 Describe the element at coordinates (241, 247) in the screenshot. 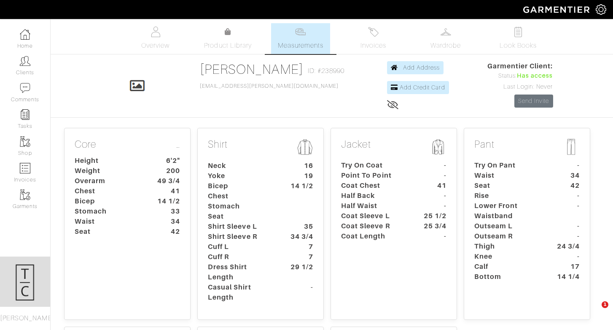

I see `dt: Cuff L` at that location.